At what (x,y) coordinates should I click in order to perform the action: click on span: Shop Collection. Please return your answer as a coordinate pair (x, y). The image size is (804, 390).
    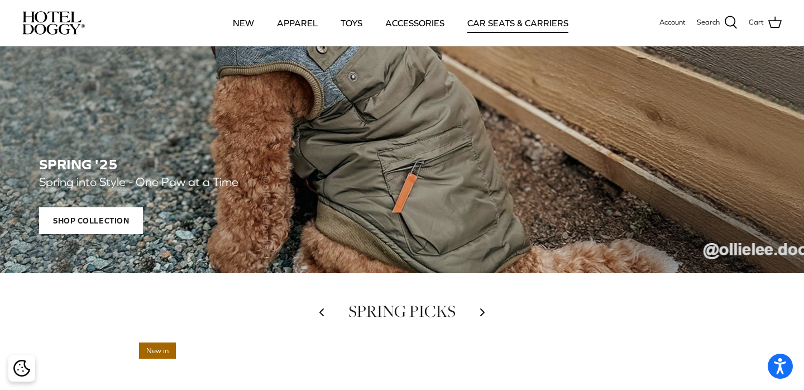
    Looking at the image, I should click on (91, 221).